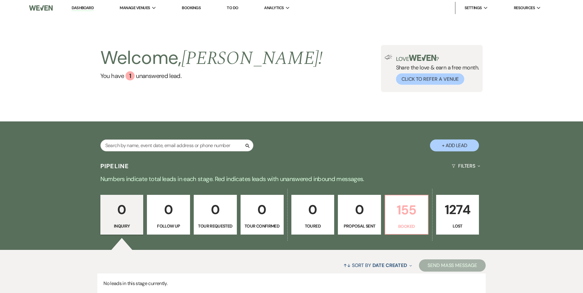  What do you see at coordinates (177, 145) in the screenshot?
I see `input: Search by name, event date, email address or phone number` at bounding box center [177, 145].